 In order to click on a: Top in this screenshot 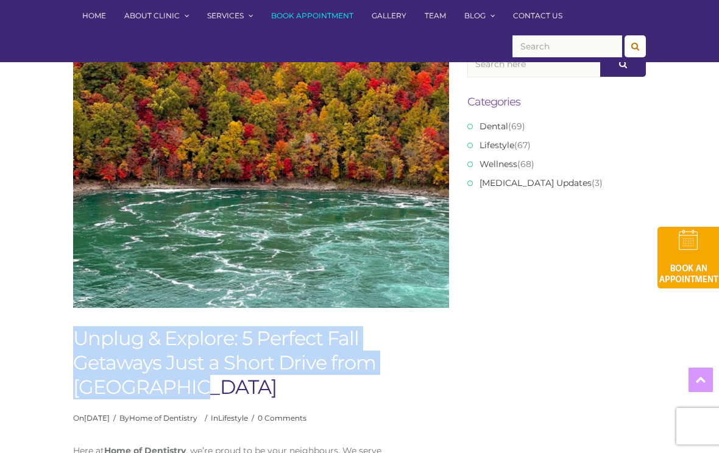, I will do `click(701, 380)`.